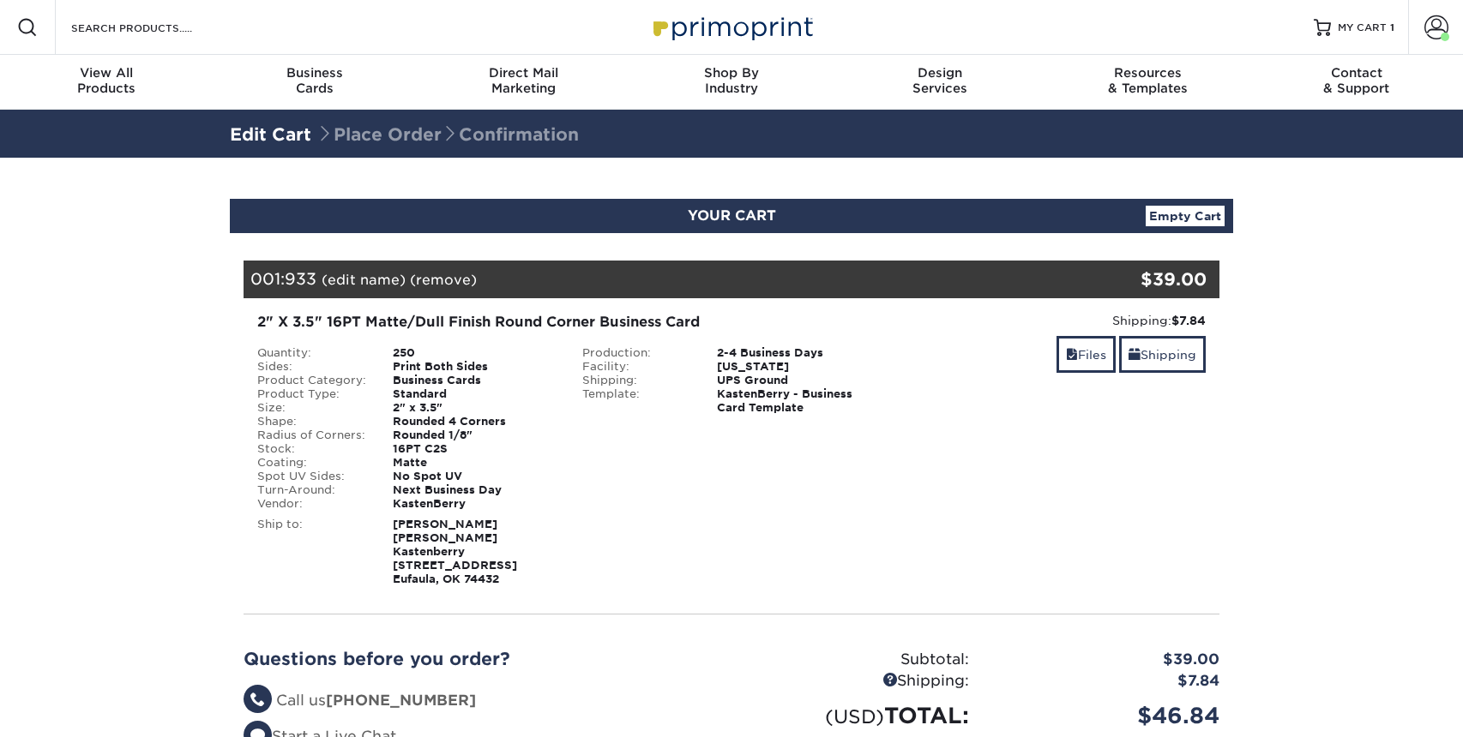 Image resolution: width=1463 pixels, height=737 pixels. I want to click on a: Shop ByIndustry, so click(731, 82).